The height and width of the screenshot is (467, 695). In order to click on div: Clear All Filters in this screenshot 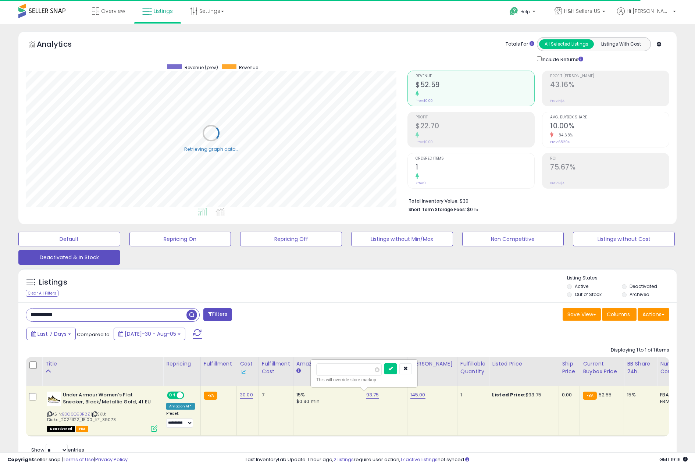, I will do `click(42, 293)`.